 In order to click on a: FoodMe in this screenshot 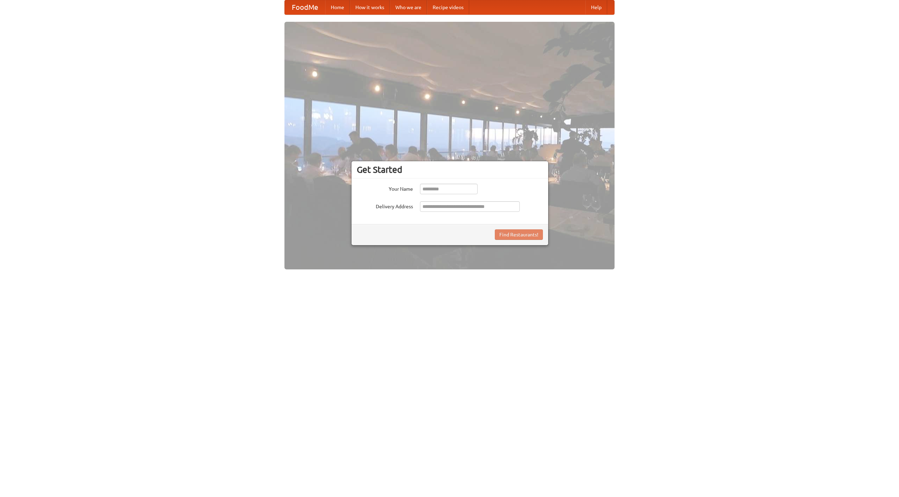, I will do `click(305, 7)`.